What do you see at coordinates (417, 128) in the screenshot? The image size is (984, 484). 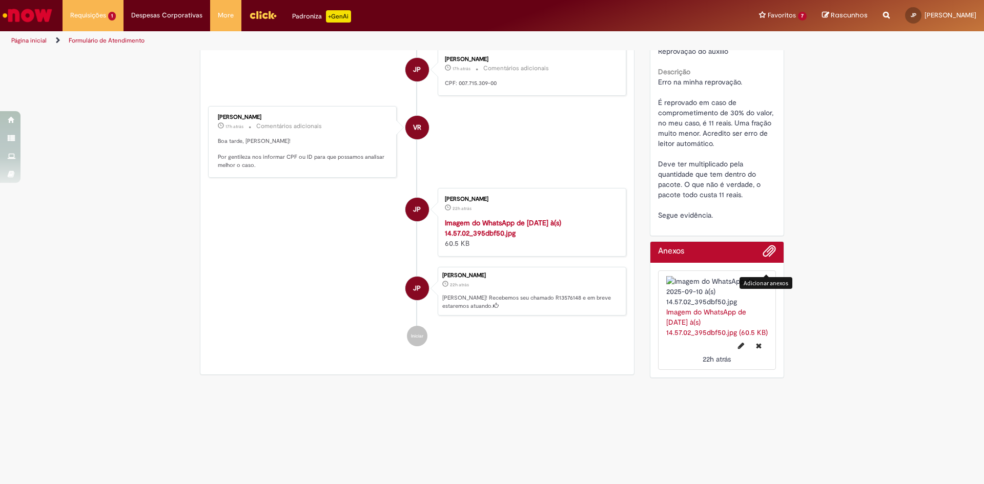 I see `div: Vitoria Ramalho` at bounding box center [417, 128].